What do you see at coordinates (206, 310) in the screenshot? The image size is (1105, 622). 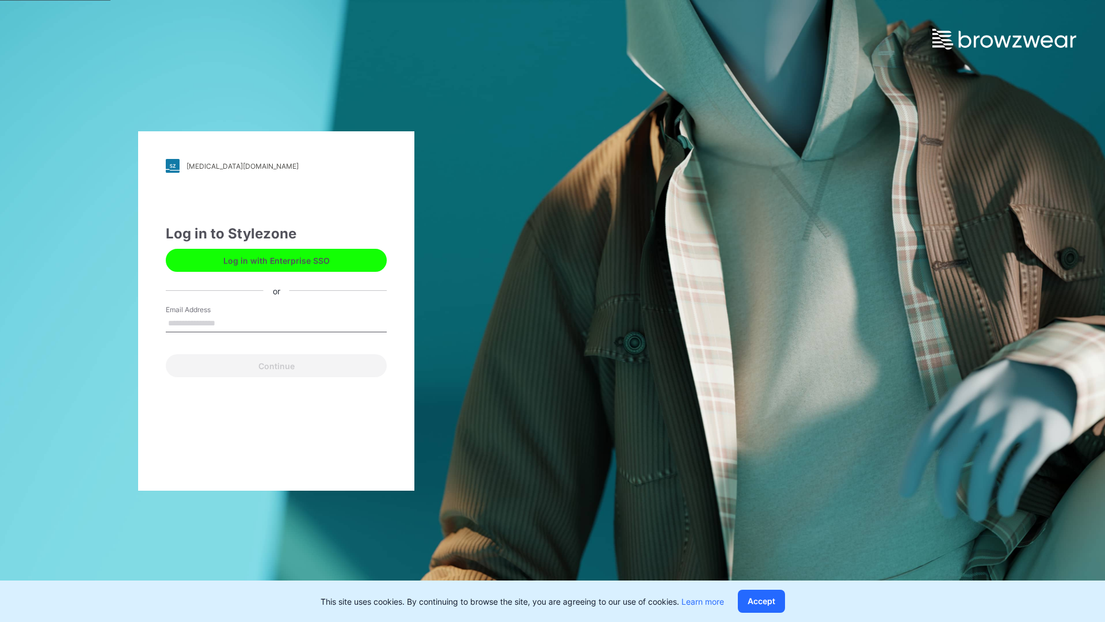 I see `label: Email Address` at bounding box center [206, 310].